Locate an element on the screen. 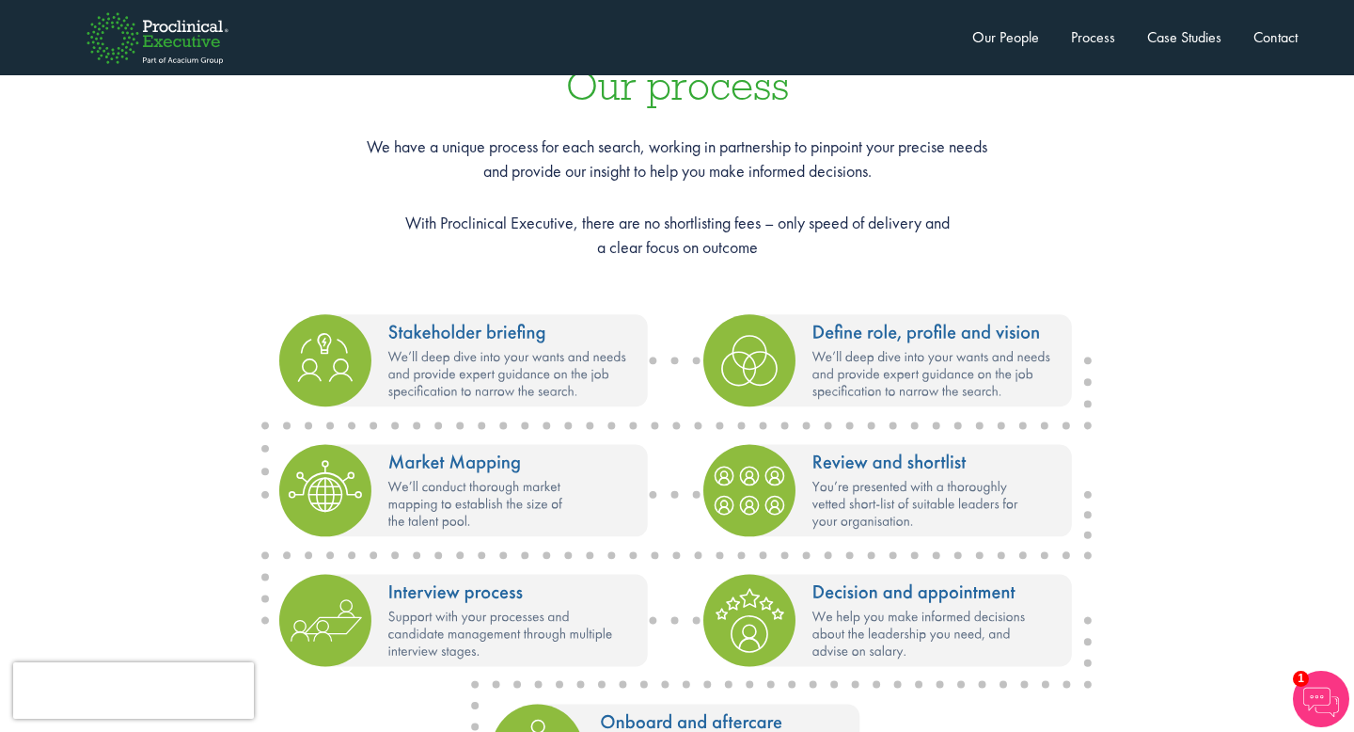 This screenshot has height=732, width=1354. a: Case Studies is located at coordinates (1184, 37).